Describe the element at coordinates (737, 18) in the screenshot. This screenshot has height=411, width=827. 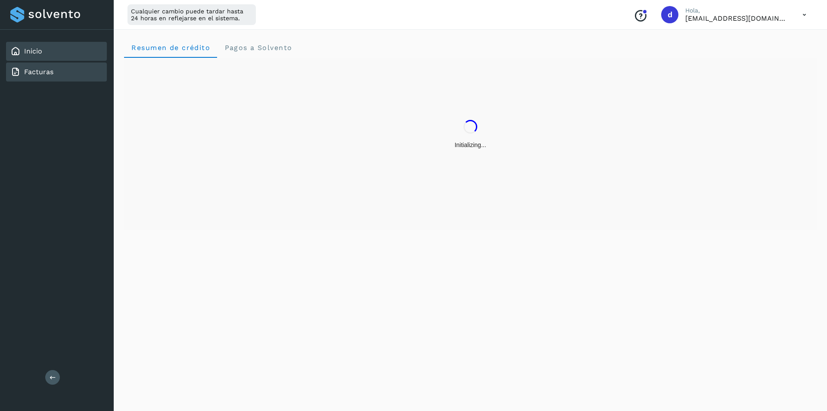
I see `p: direccion@flenasa.com` at that location.